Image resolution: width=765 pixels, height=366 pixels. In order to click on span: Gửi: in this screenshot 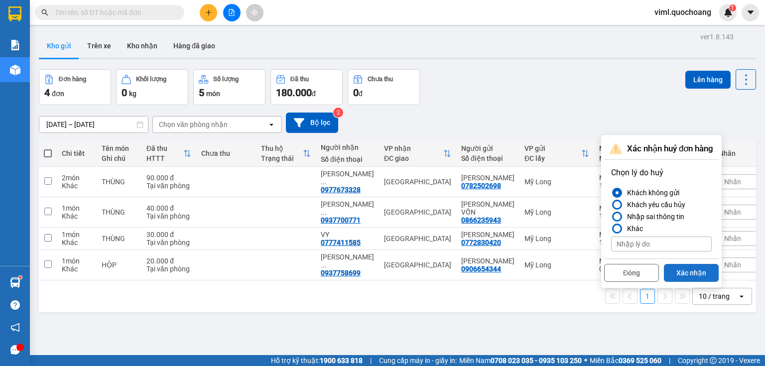, I will do `click(16, 14)`.